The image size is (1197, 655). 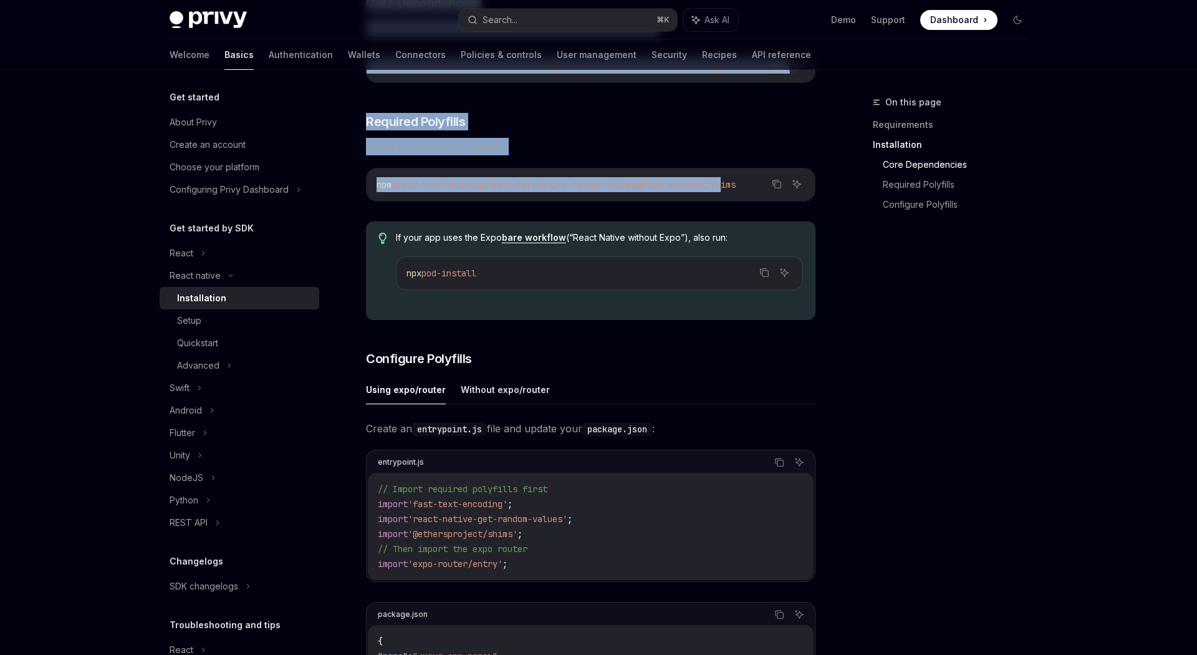 I want to click on a: Wallets, so click(x=364, y=55).